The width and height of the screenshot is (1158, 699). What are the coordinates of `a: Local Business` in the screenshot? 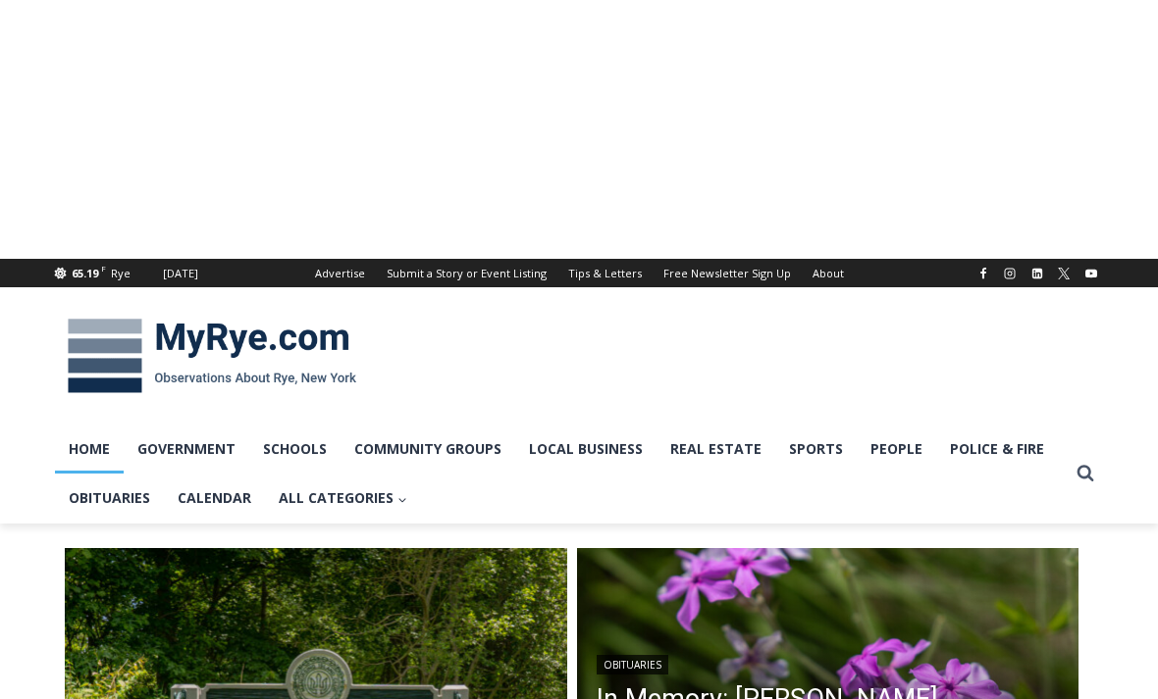 It's located at (586, 449).